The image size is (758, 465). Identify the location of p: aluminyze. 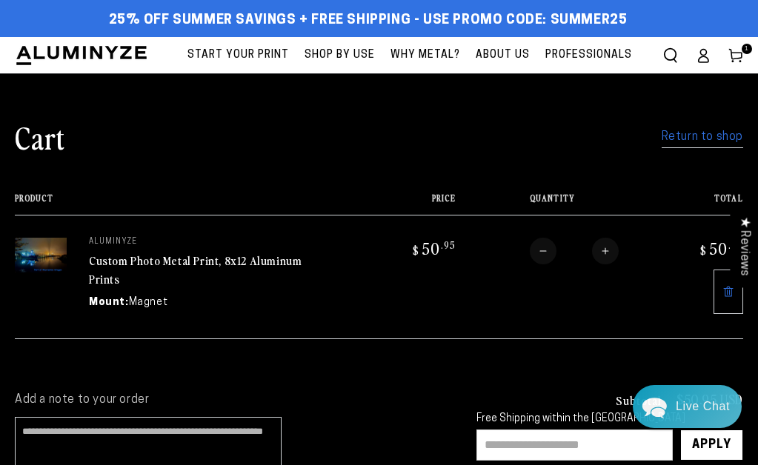
(200, 242).